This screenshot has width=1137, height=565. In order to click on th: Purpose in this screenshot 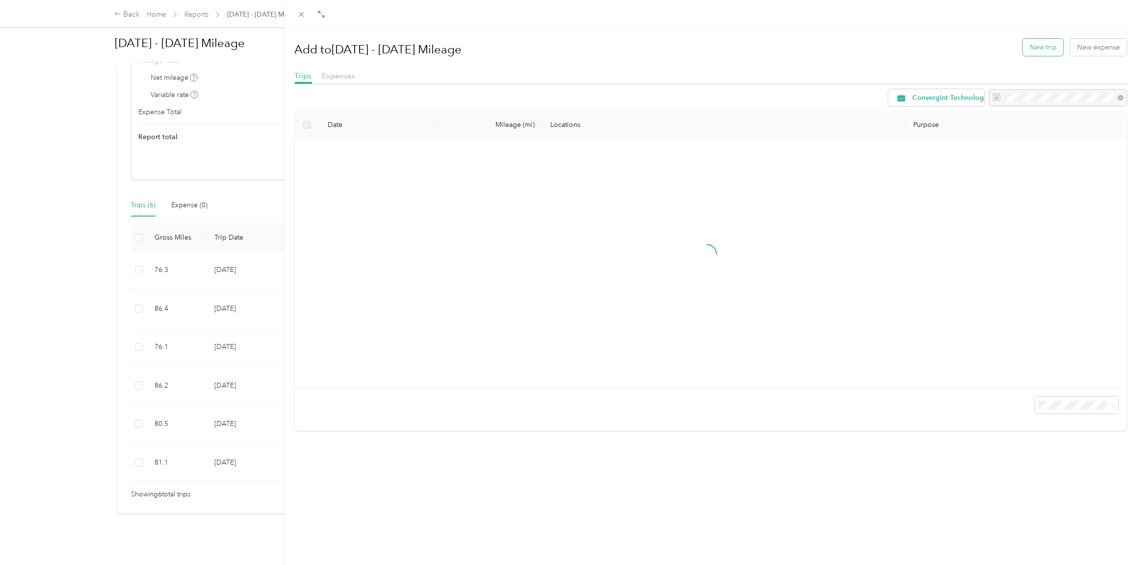, I will do `click(1015, 125)`.